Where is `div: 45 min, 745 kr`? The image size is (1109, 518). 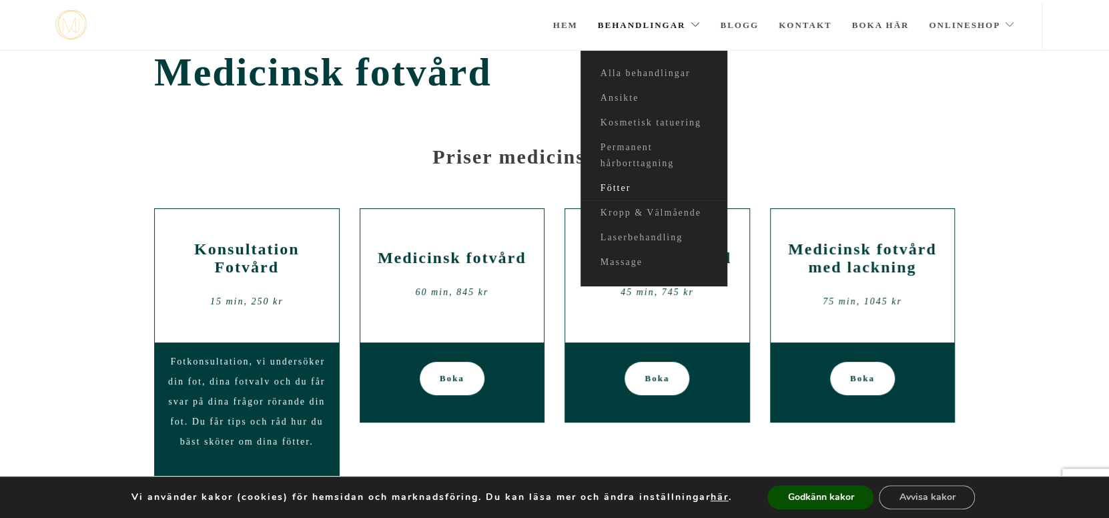
div: 45 min, 745 kr is located at coordinates (657, 292).